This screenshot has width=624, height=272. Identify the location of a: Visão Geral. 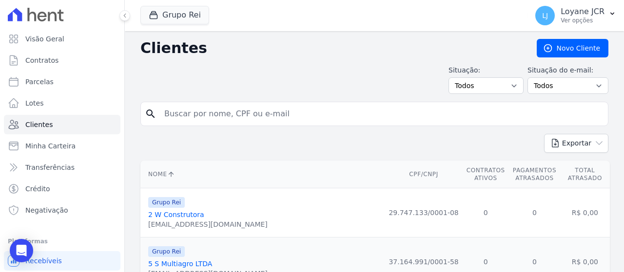
(62, 39).